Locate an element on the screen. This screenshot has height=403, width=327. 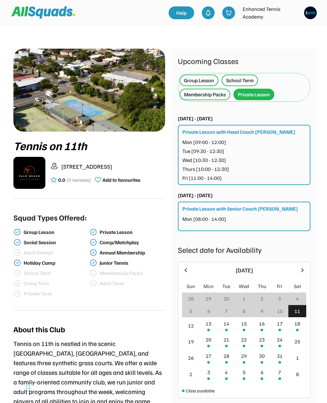
div: Social Session is located at coordinates (56, 242).